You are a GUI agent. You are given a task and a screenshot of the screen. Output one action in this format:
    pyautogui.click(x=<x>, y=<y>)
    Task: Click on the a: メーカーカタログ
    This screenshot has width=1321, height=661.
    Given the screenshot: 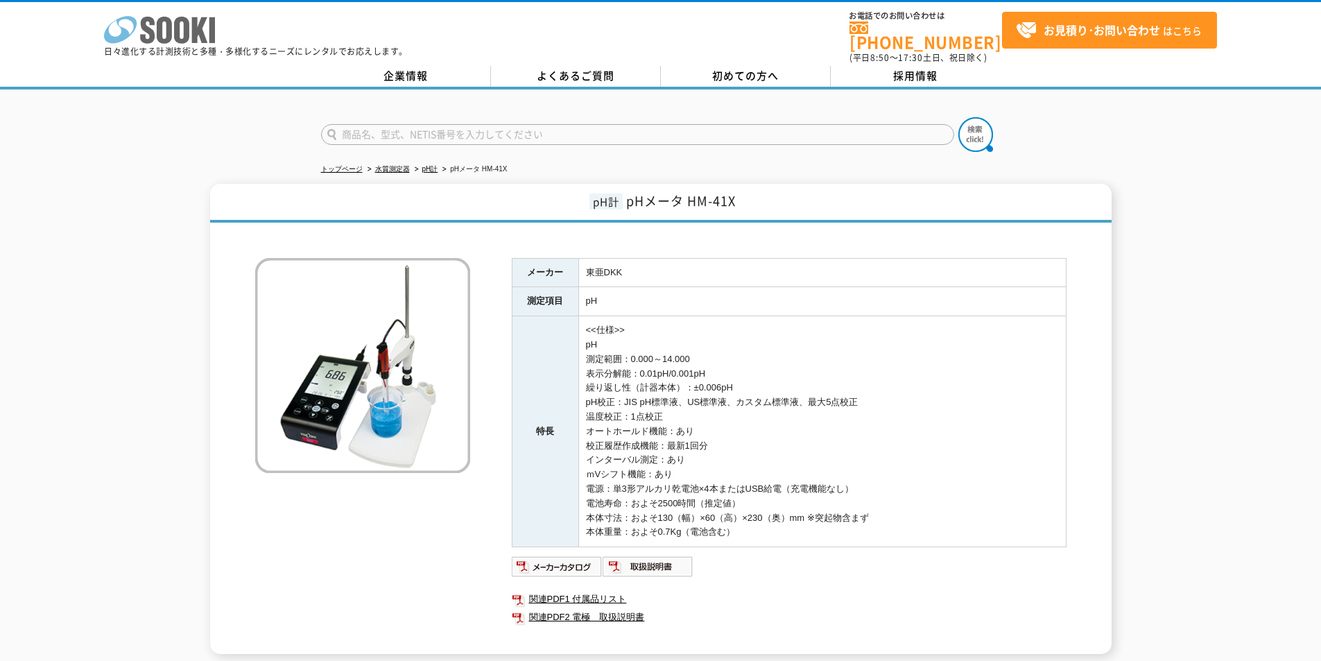 What is the action you would take?
    pyautogui.click(x=557, y=569)
    